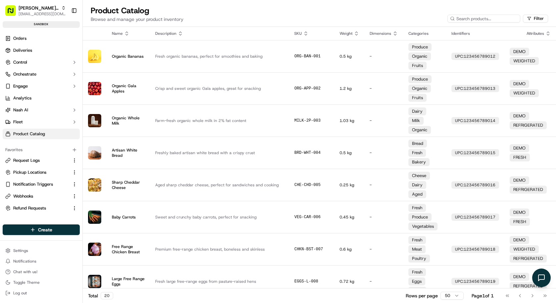  Describe the element at coordinates (41, 261) in the screenshot. I see `button: Notifications` at that location.